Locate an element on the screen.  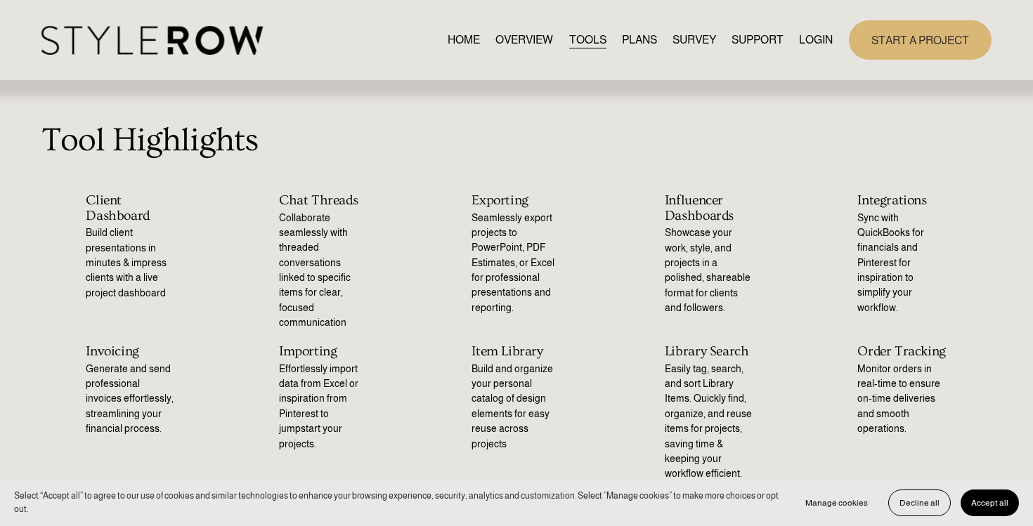
h2: Importing is located at coordinates (323, 352).